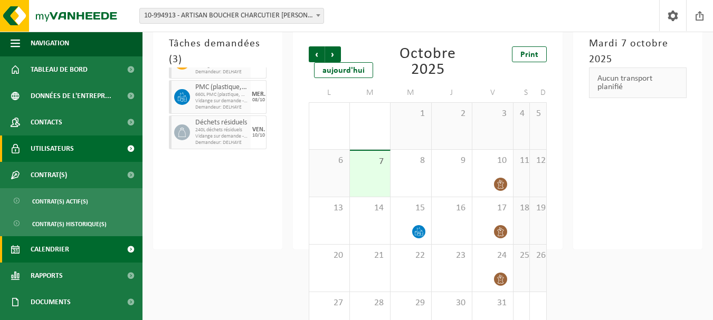  I want to click on span: 26, so click(538, 256).